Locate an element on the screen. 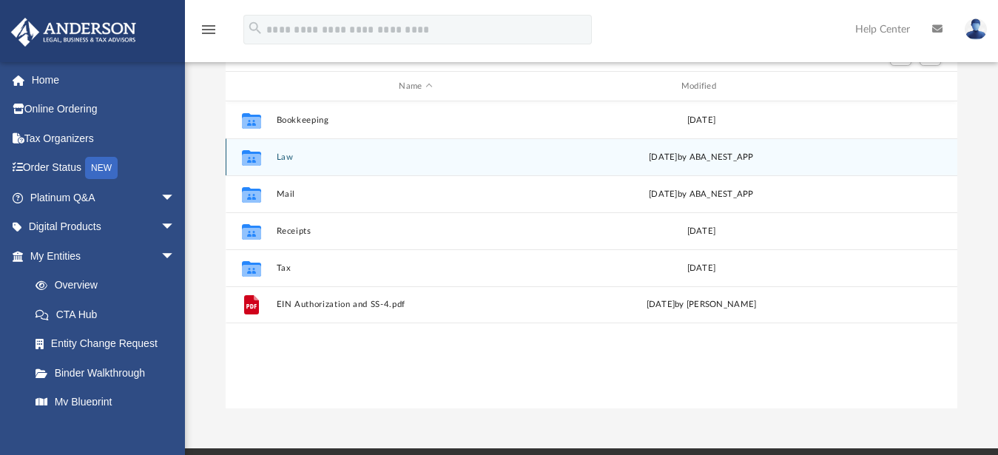  a: Tax Organizers is located at coordinates (104, 138).